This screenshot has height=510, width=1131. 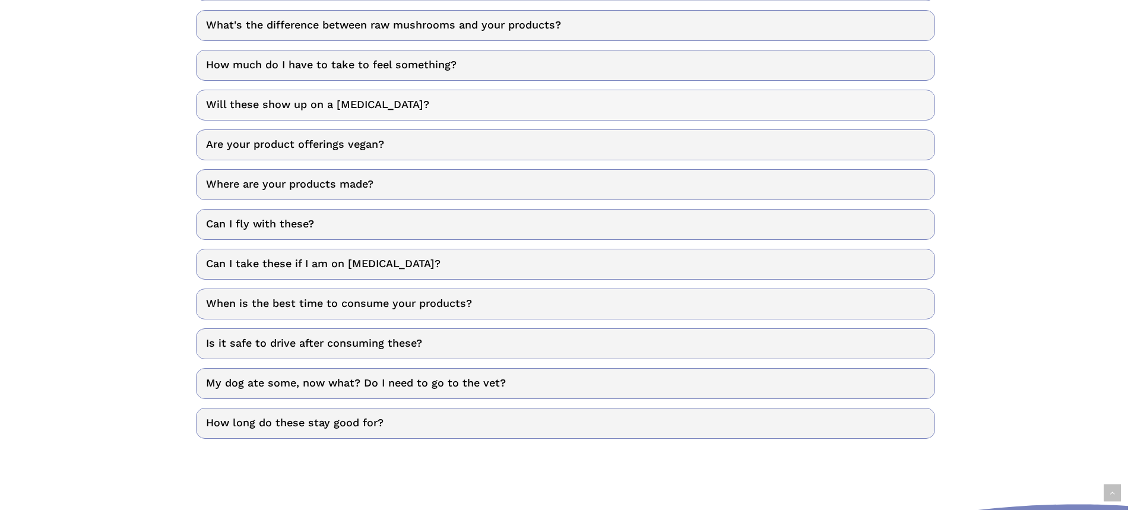 What do you see at coordinates (565, 304) in the screenshot?
I see `a: When is the best time to consume your products?` at bounding box center [565, 304].